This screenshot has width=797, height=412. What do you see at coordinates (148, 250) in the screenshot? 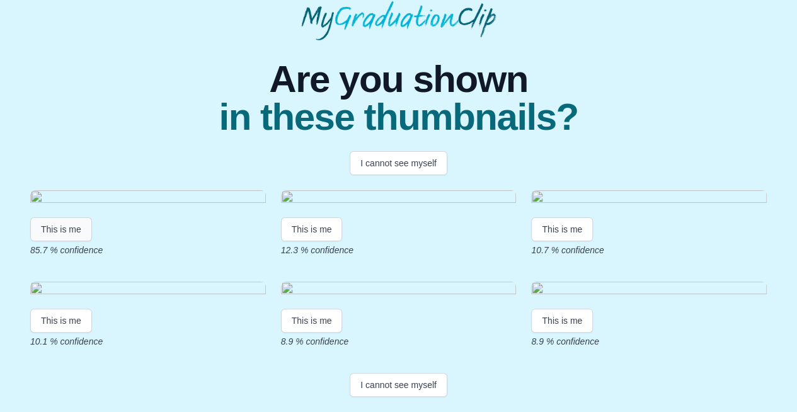
I see `p: 85.7 % confidence` at bounding box center [148, 250].